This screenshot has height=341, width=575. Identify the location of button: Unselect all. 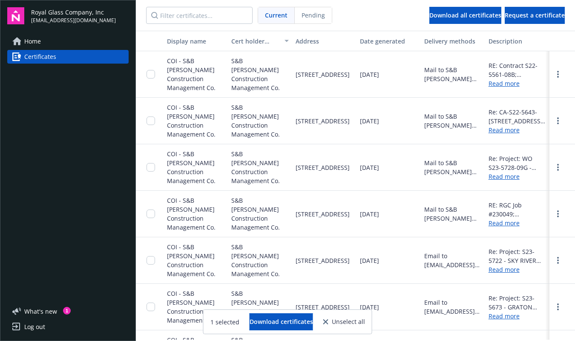
(344, 321).